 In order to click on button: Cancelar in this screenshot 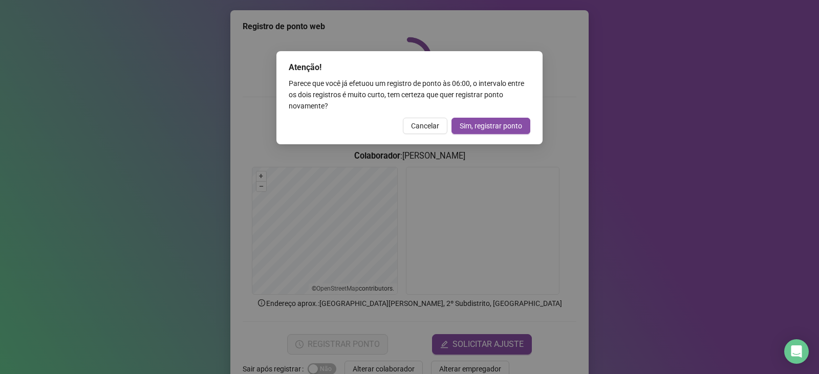, I will do `click(425, 126)`.